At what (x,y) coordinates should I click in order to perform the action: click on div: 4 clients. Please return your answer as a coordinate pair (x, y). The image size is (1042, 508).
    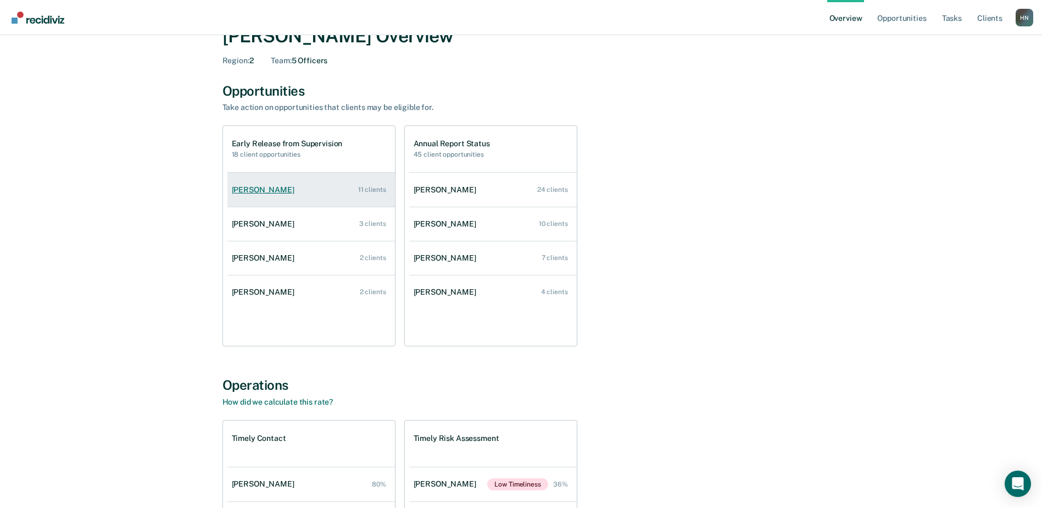
    Looking at the image, I should click on (554, 292).